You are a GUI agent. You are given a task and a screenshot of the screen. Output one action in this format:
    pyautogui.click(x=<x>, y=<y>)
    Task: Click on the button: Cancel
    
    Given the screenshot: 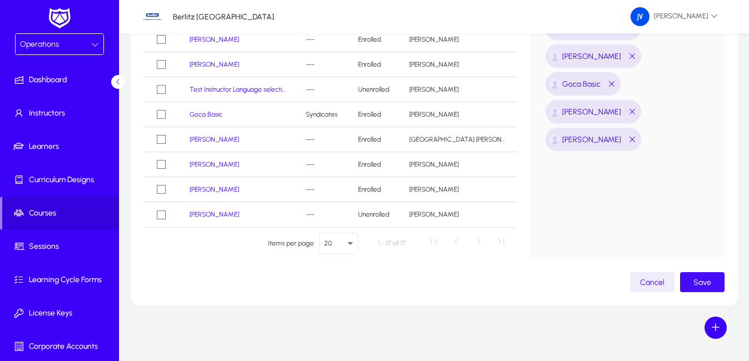 What is the action you would take?
    pyautogui.click(x=652, y=282)
    